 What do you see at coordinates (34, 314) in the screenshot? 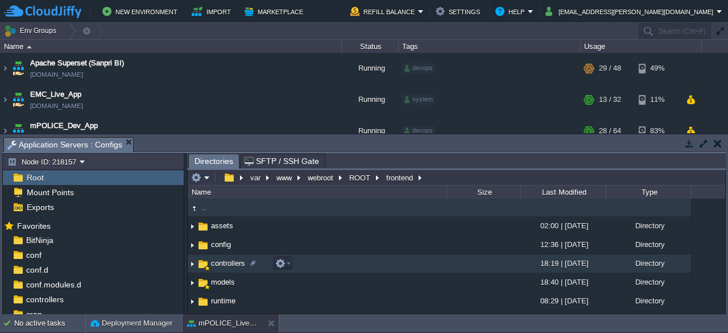
I see `a: cron` at bounding box center [34, 314].